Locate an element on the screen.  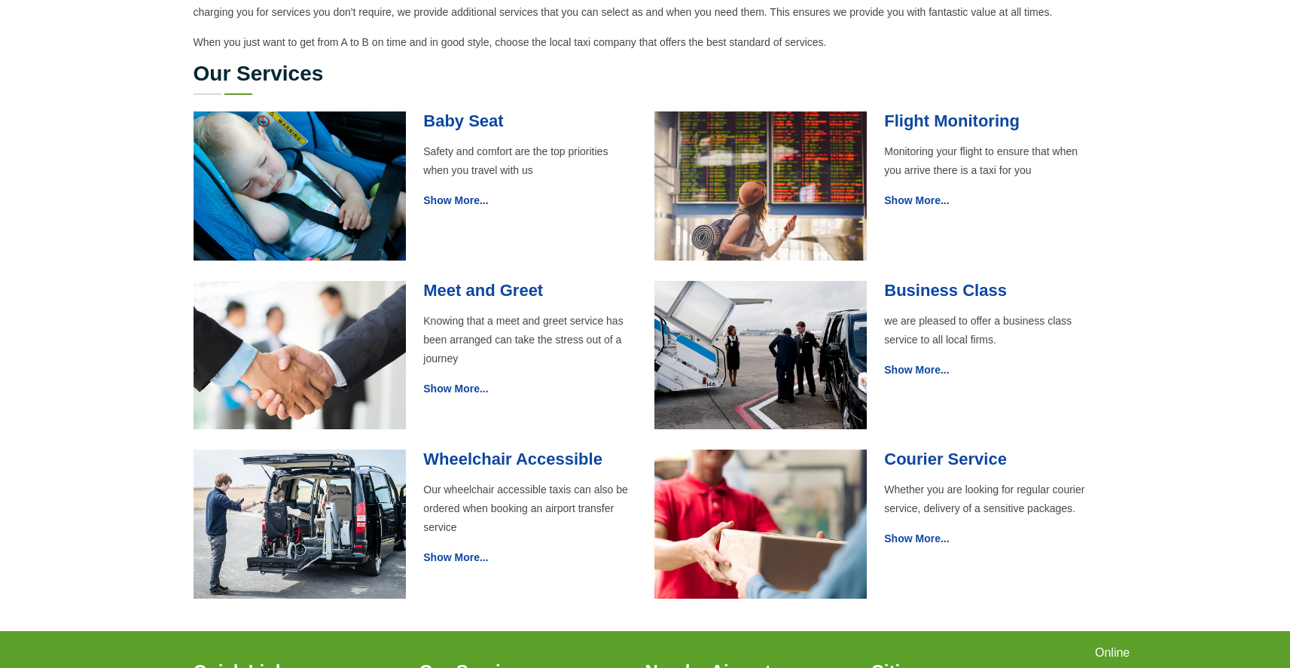
img: Business Class Taxis is located at coordinates (761, 356).